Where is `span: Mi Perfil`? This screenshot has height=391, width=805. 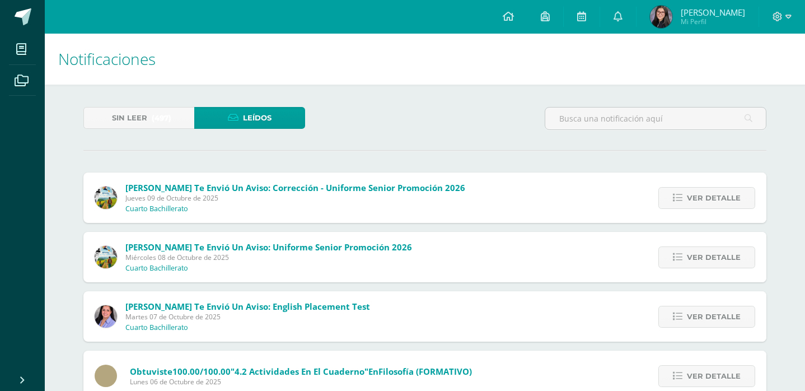
span: Mi Perfil is located at coordinates (713, 21).